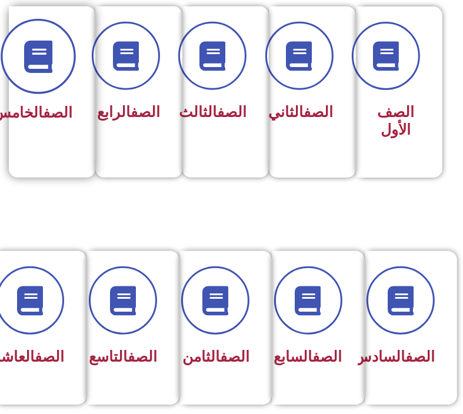  What do you see at coordinates (301, 112) in the screenshot?
I see `span: الثاني` at bounding box center [301, 112].